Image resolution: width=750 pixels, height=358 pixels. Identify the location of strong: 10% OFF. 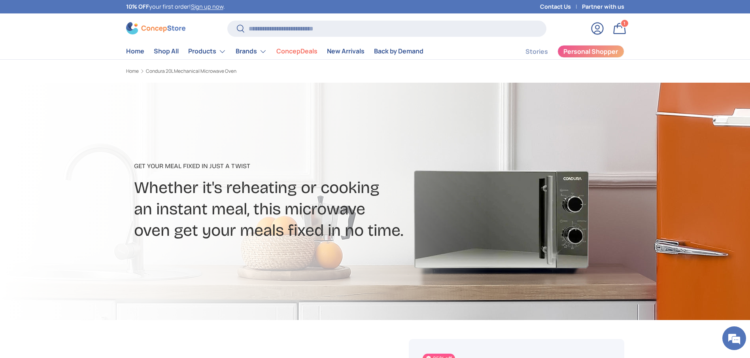
(138, 6).